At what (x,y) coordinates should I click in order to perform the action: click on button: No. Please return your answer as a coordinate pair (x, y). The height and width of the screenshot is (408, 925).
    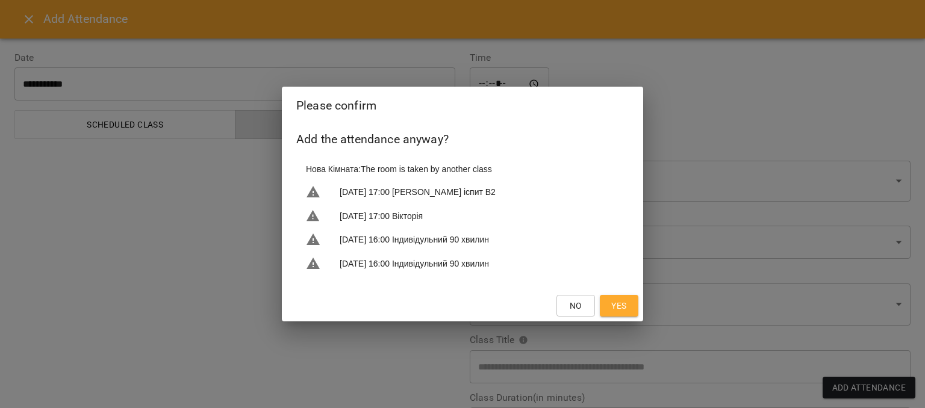
    Looking at the image, I should click on (576, 306).